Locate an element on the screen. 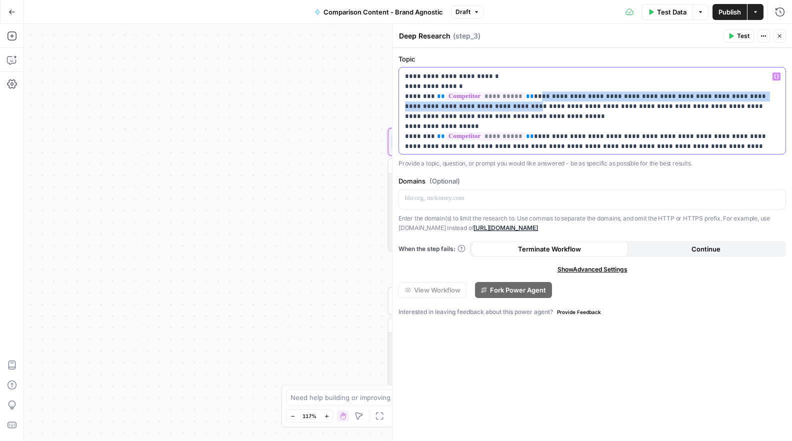 This screenshot has width=792, height=441. span: Draft is located at coordinates (463, 12).